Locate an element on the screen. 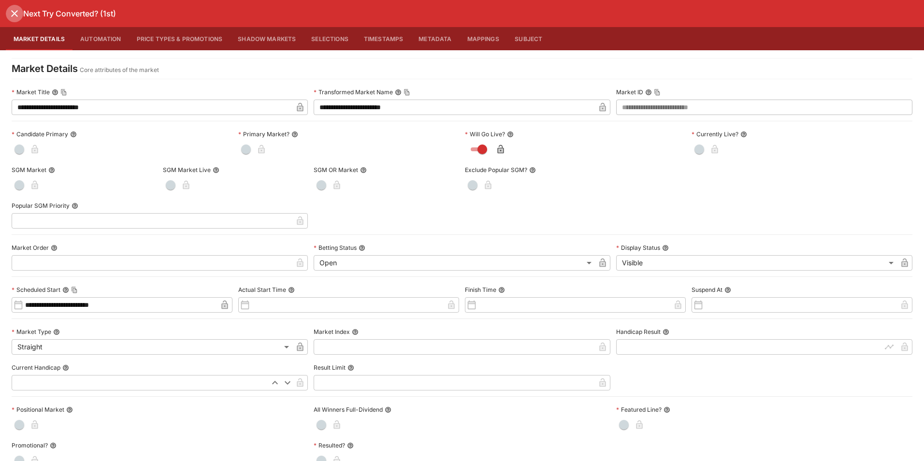  div: Straight is located at coordinates (152, 347).